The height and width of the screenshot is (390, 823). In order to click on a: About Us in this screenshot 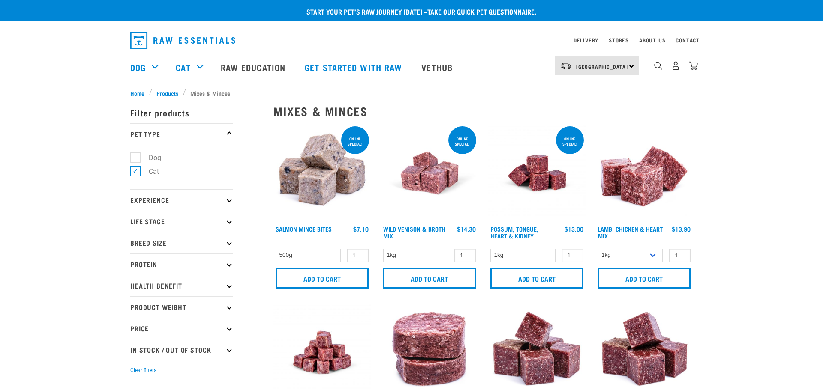, I will do `click(652, 40)`.